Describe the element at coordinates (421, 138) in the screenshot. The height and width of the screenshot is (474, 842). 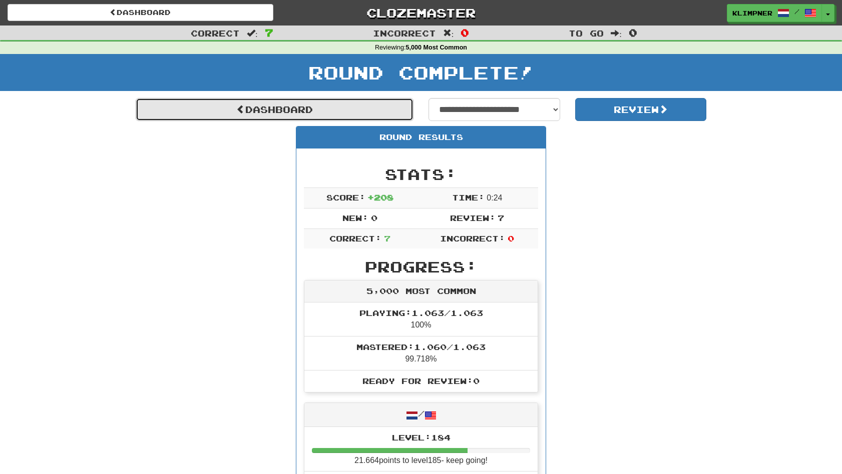
I see `div: Round Results` at that location.